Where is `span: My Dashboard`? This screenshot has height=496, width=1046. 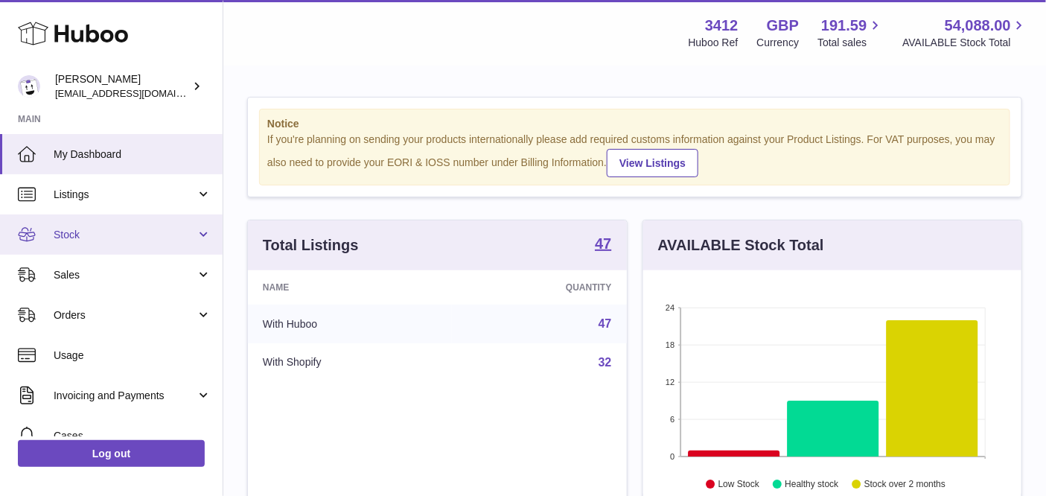
span: My Dashboard is located at coordinates (132, 154).